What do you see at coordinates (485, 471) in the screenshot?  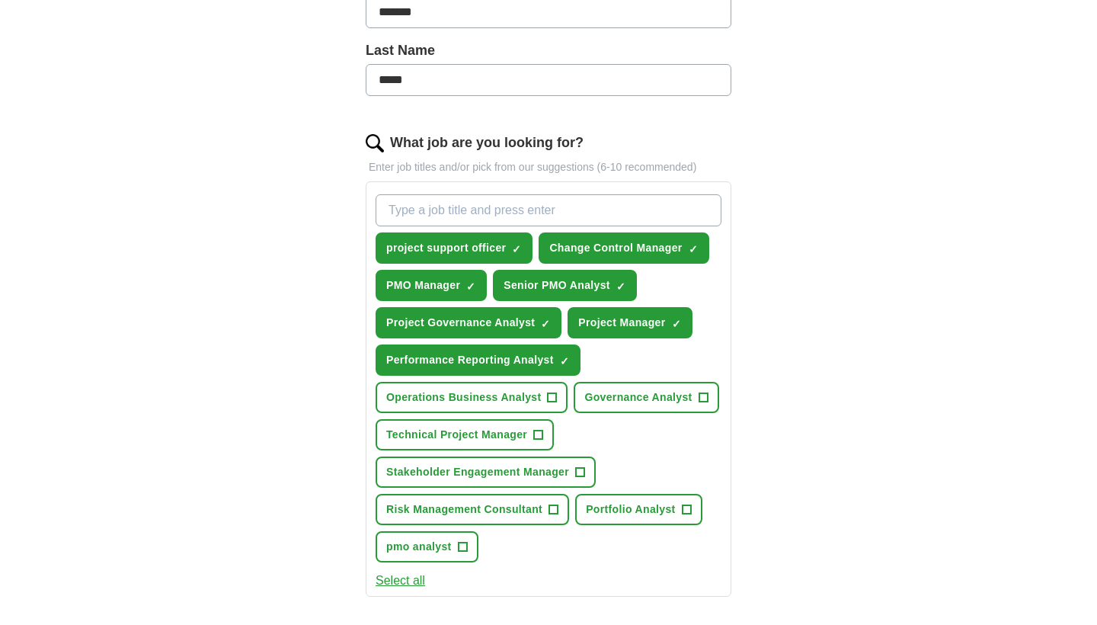 I see `button: Stakeholder Engagement Manager` at bounding box center [485, 471].